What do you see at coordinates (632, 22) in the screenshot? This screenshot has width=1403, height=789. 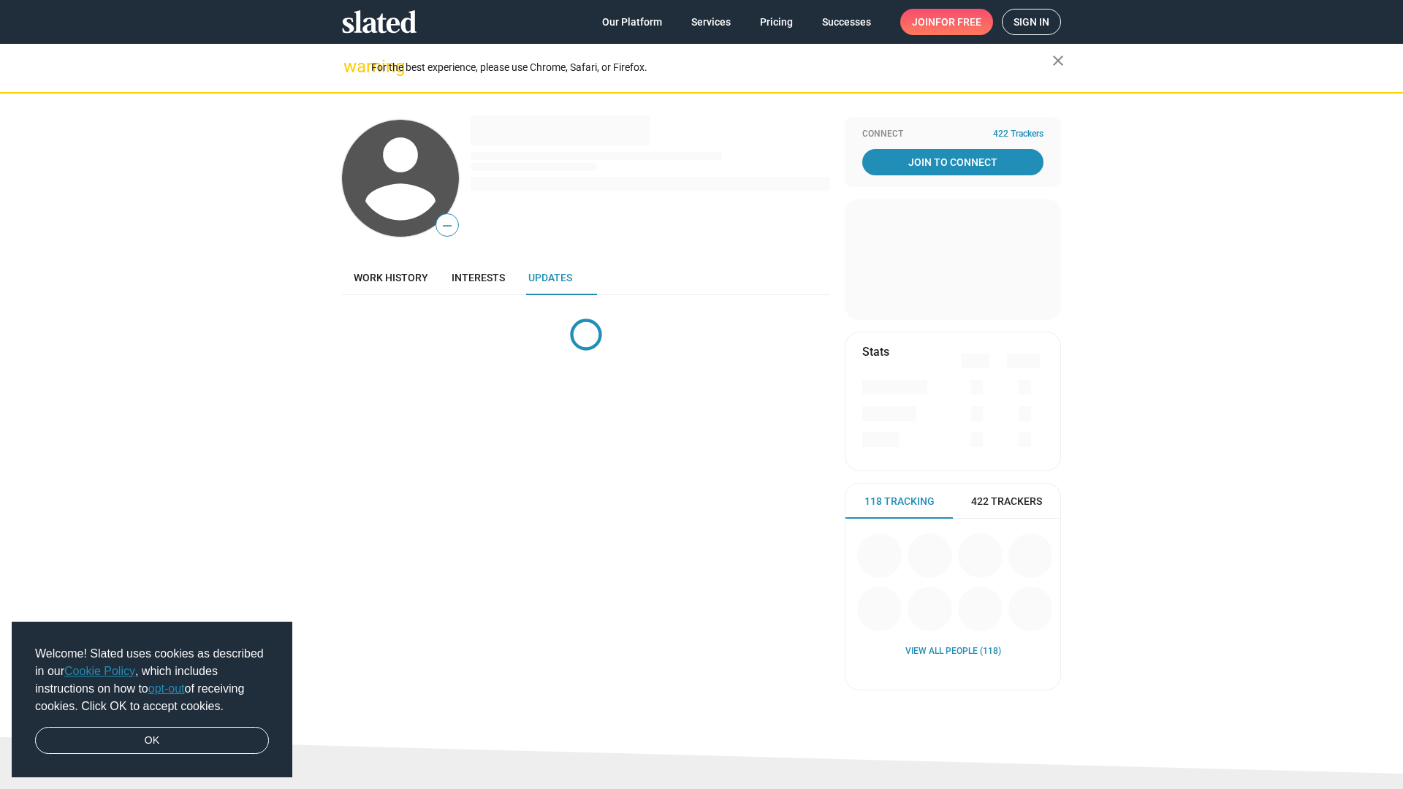 I see `span: Our Platform` at bounding box center [632, 22].